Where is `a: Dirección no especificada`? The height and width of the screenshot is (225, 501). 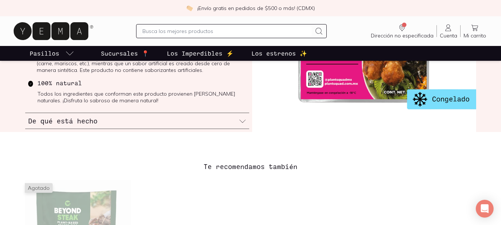
a: Dirección no especificada is located at coordinates (402, 31).